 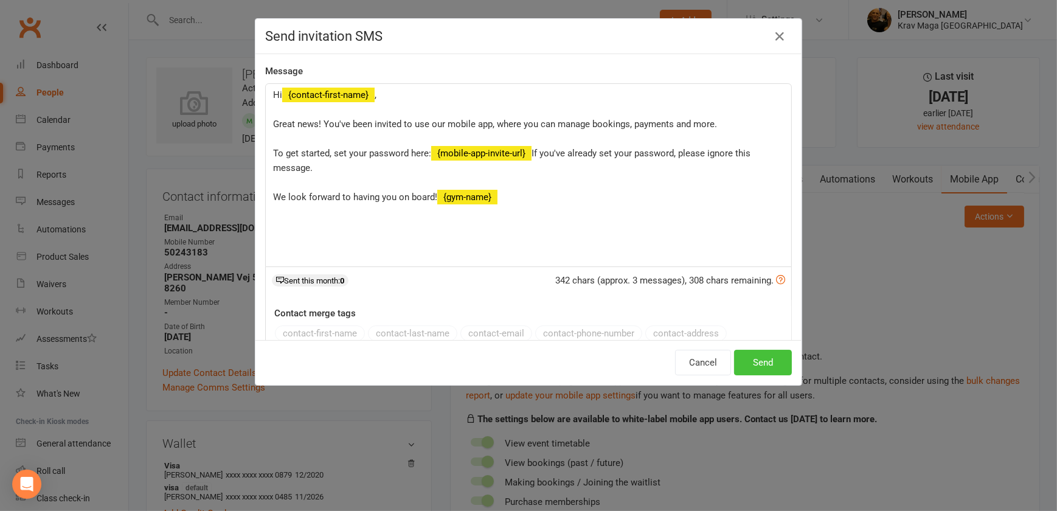 I want to click on span: , Great news! You've been invited to use our mobile app, where you can manage bookings, payments ..., so click(x=495, y=124).